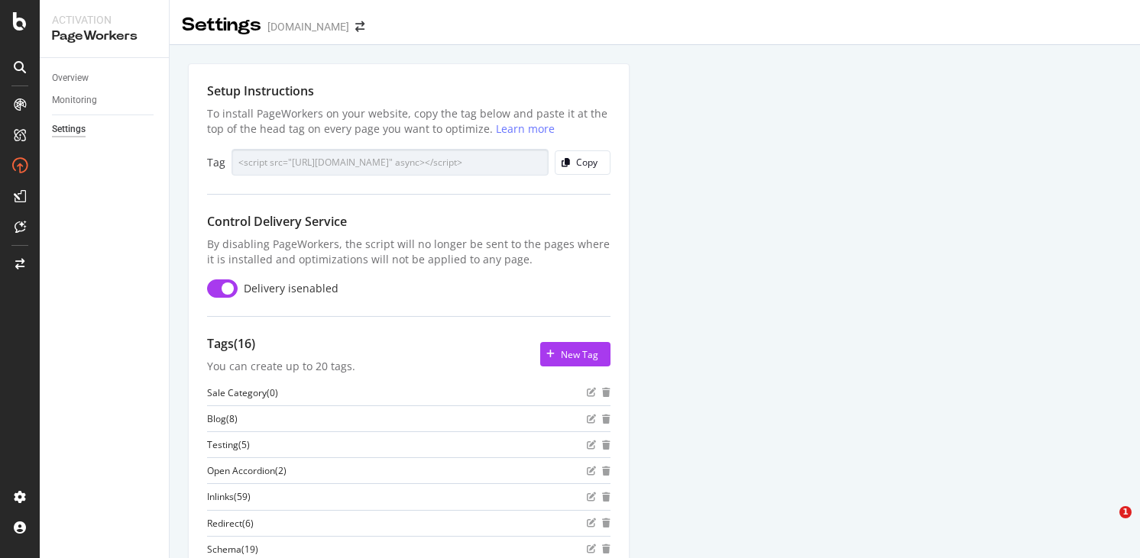 Image resolution: width=1140 pixels, height=558 pixels. I want to click on div: Sale Category ( 0 ), so click(242, 393).